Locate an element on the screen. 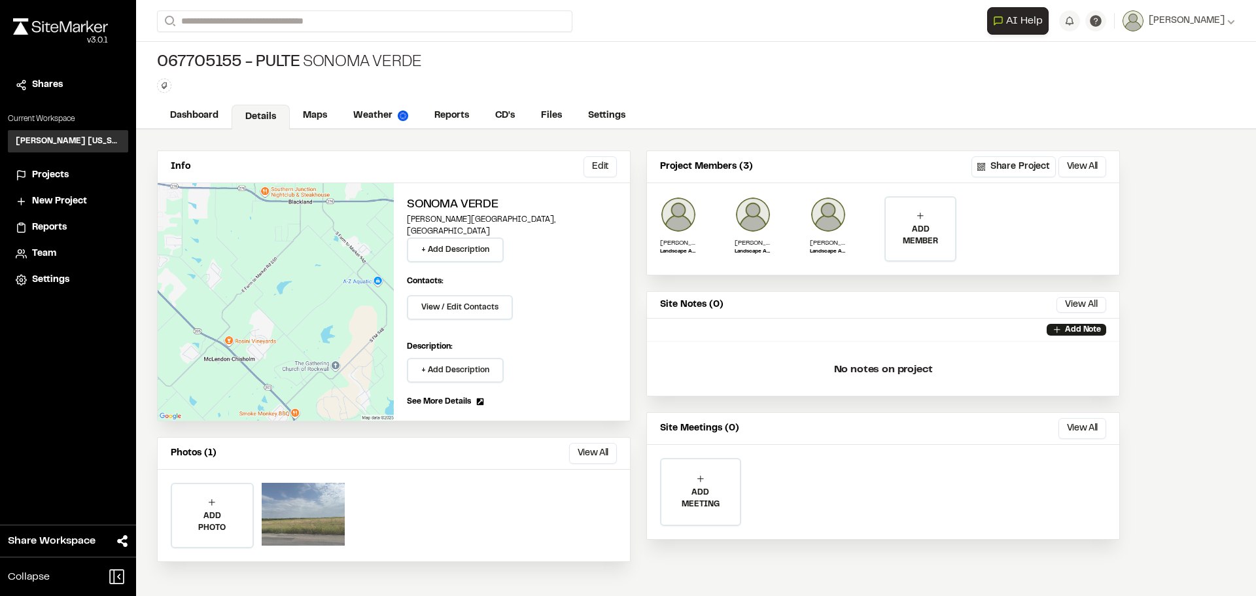 The image size is (1256, 596). span: Team is located at coordinates (44, 254).